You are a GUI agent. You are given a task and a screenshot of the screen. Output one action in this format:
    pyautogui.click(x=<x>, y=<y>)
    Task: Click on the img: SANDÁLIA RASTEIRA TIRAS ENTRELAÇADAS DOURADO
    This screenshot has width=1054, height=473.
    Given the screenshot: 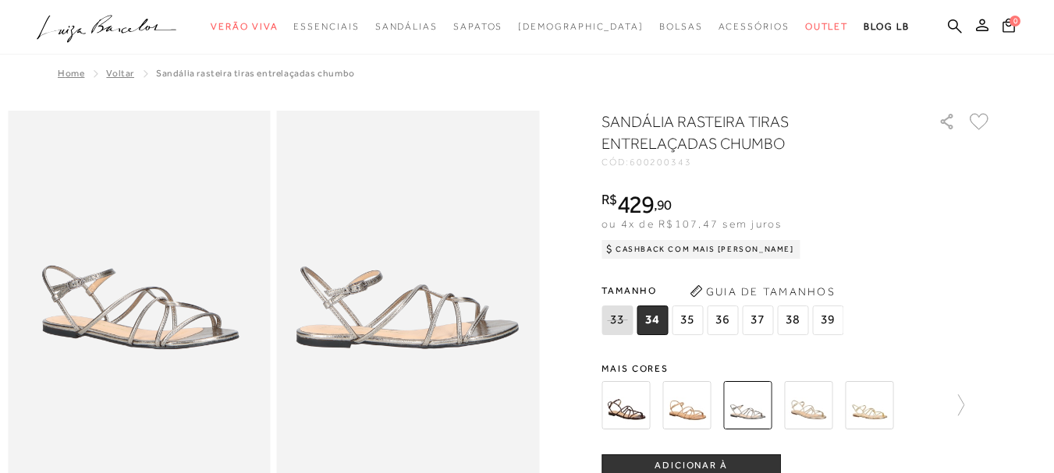 What is the action you would take?
    pyautogui.click(x=808, y=406)
    